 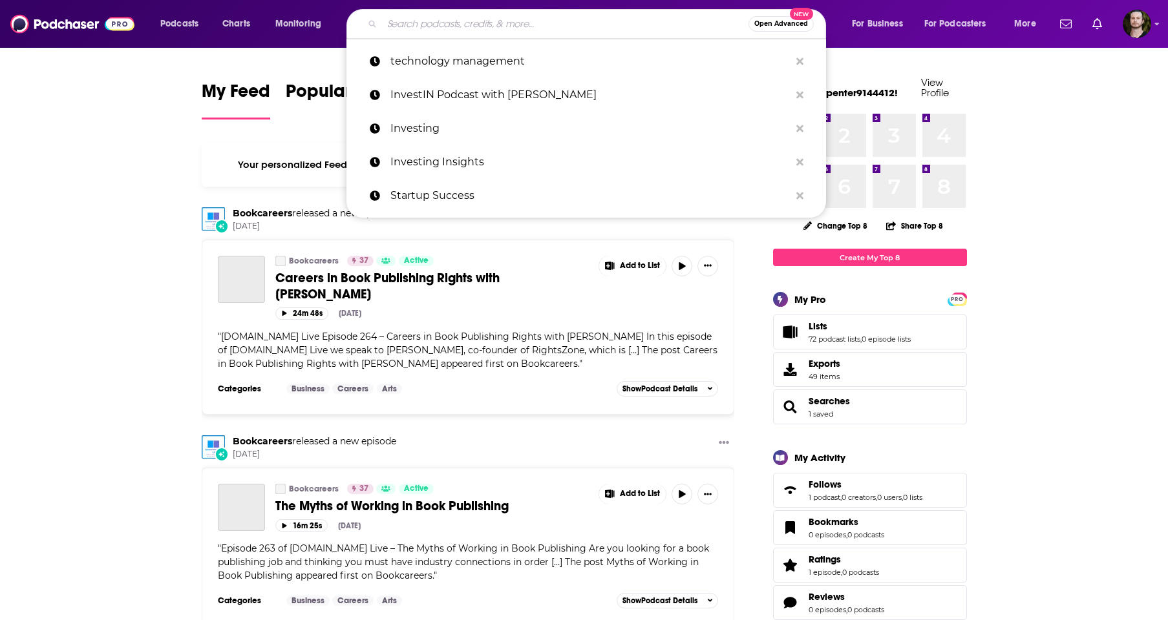 I want to click on span: New, so click(x=801, y=14).